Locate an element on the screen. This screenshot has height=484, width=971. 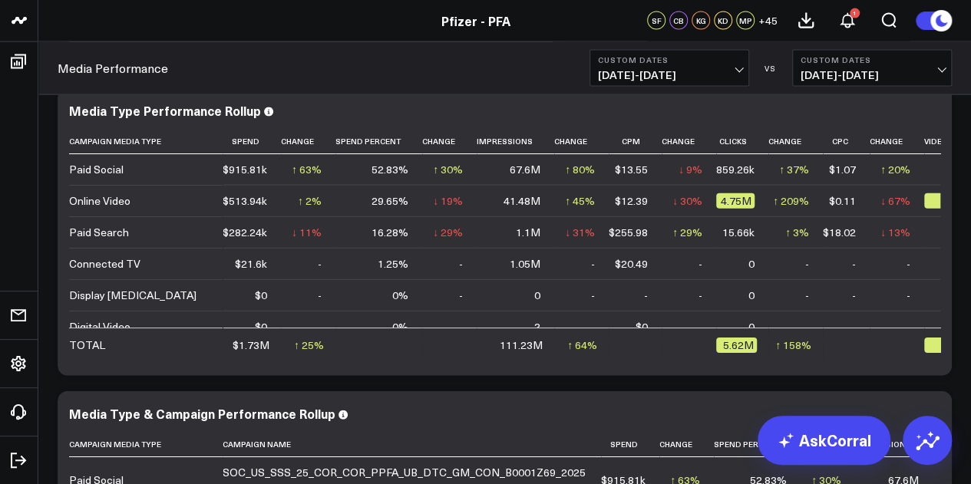
div: 2 is located at coordinates (537, 327).